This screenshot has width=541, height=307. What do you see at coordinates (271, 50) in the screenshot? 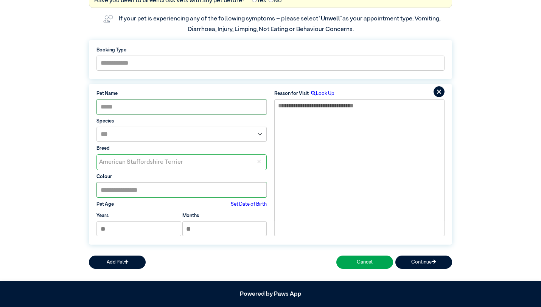
I see `label: Booking Type` at bounding box center [271, 50].